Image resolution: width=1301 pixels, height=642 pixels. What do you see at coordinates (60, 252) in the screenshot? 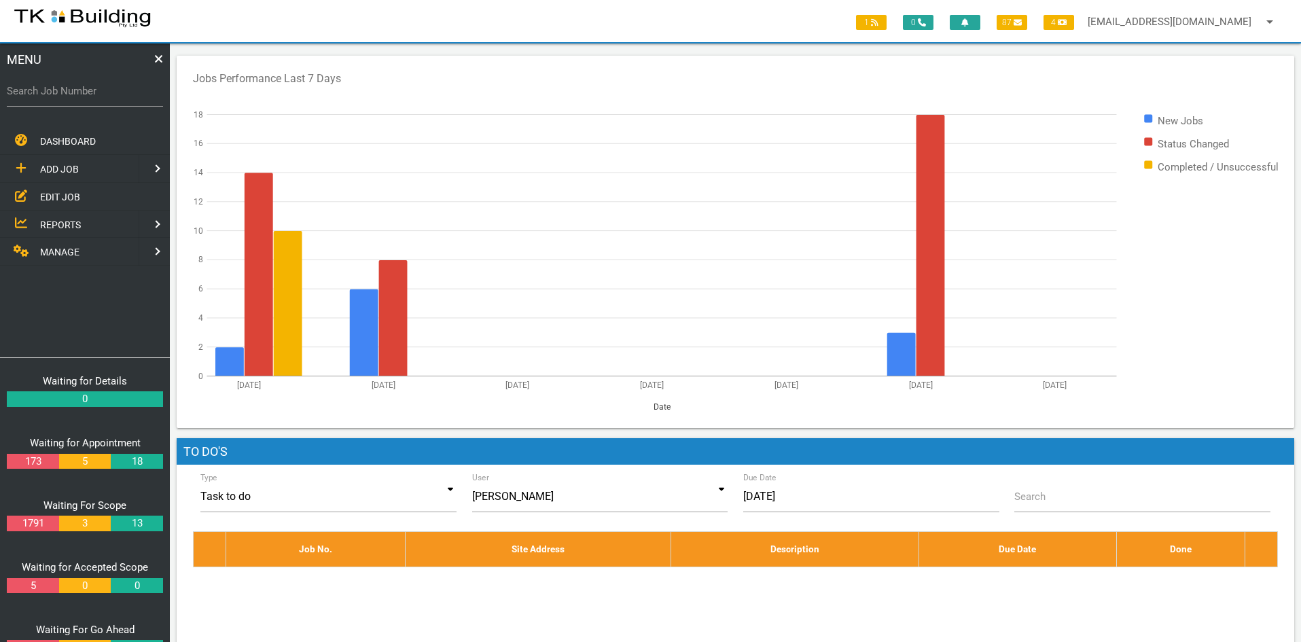
I see `span: MANAGE` at bounding box center [60, 252].